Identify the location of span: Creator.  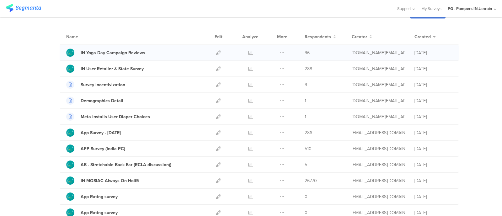
(359, 37).